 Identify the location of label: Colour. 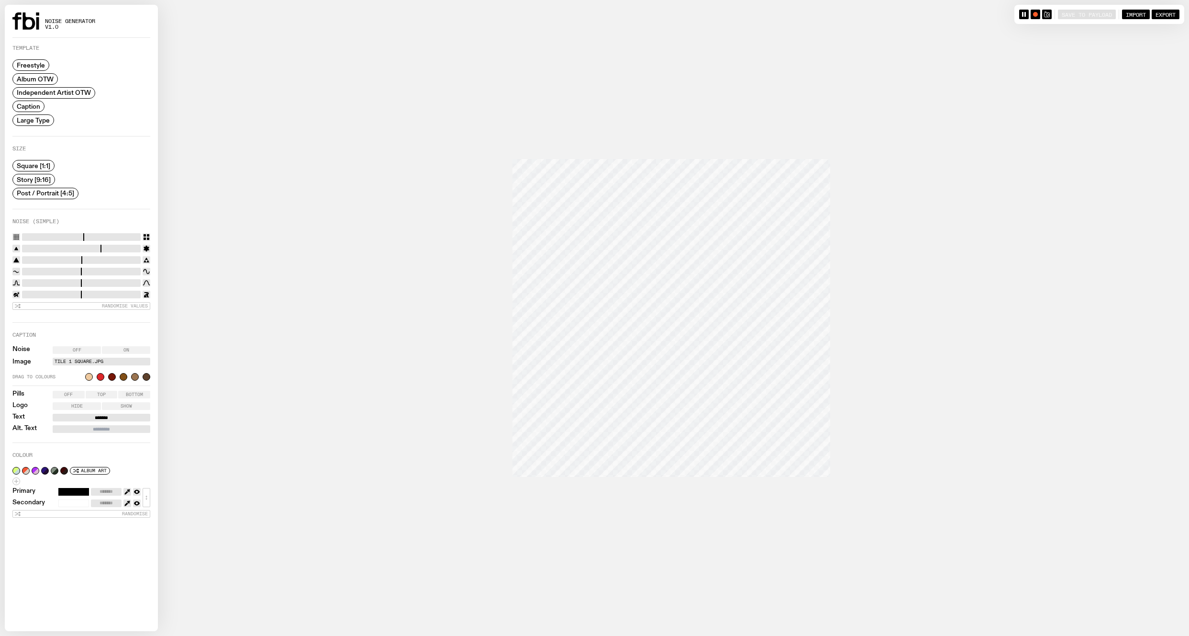
(22, 455).